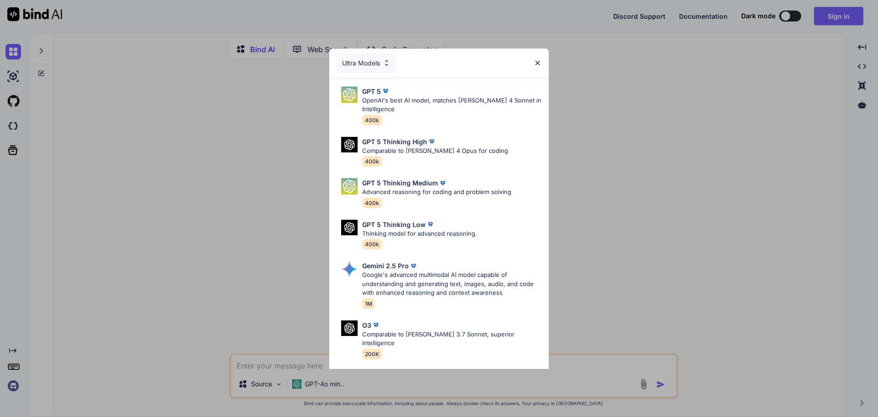 Image resolution: width=878 pixels, height=417 pixels. I want to click on p: GPT 5 Thinking Low, so click(394, 224).